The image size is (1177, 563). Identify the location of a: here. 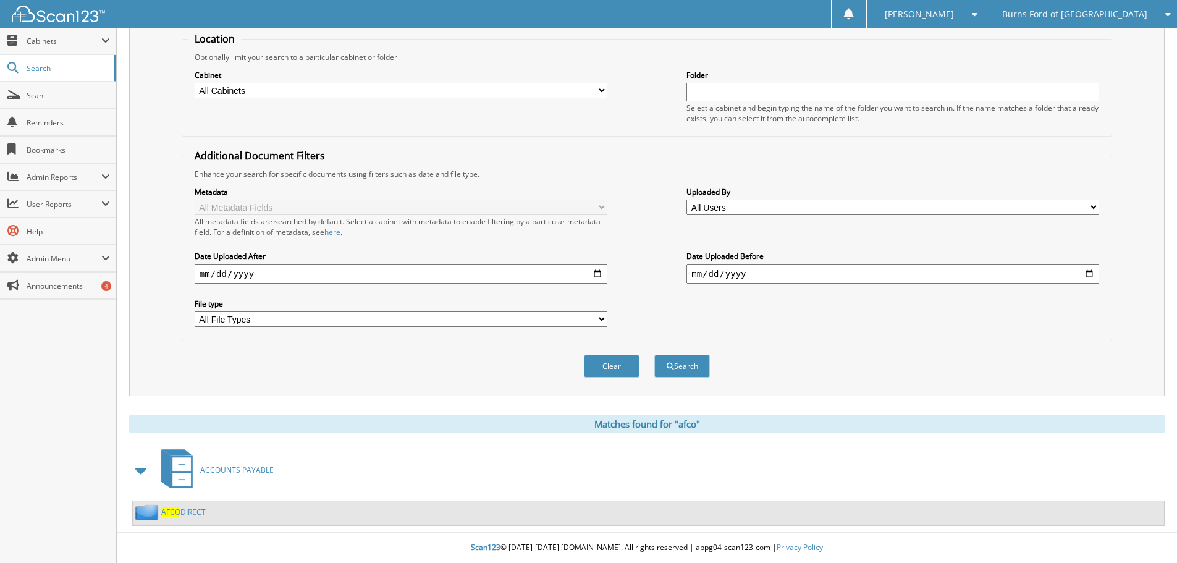
(332, 232).